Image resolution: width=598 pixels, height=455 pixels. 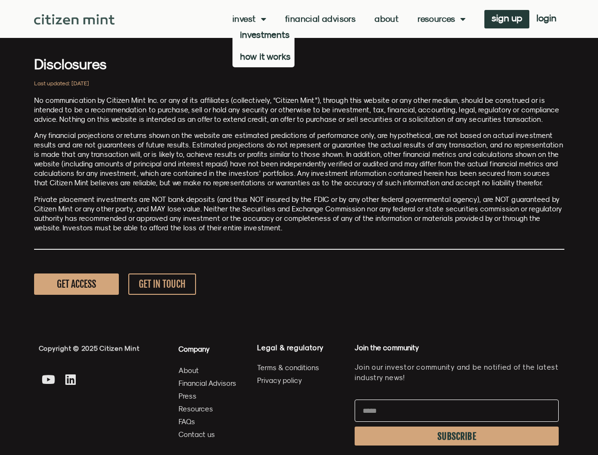 What do you see at coordinates (162, 284) in the screenshot?
I see `a: GET IN TOUCH` at bounding box center [162, 284].